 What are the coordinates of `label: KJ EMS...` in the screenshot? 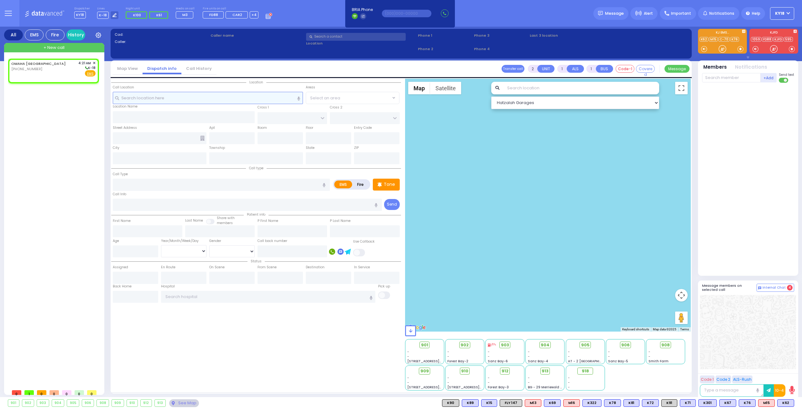 It's located at (723, 33).